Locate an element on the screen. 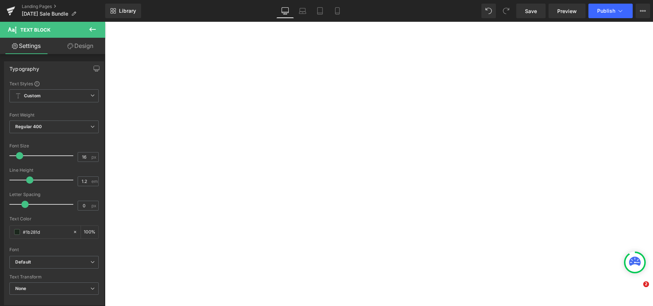 The width and height of the screenshot is (653, 306). div: Text Transform is located at coordinates (54, 277).